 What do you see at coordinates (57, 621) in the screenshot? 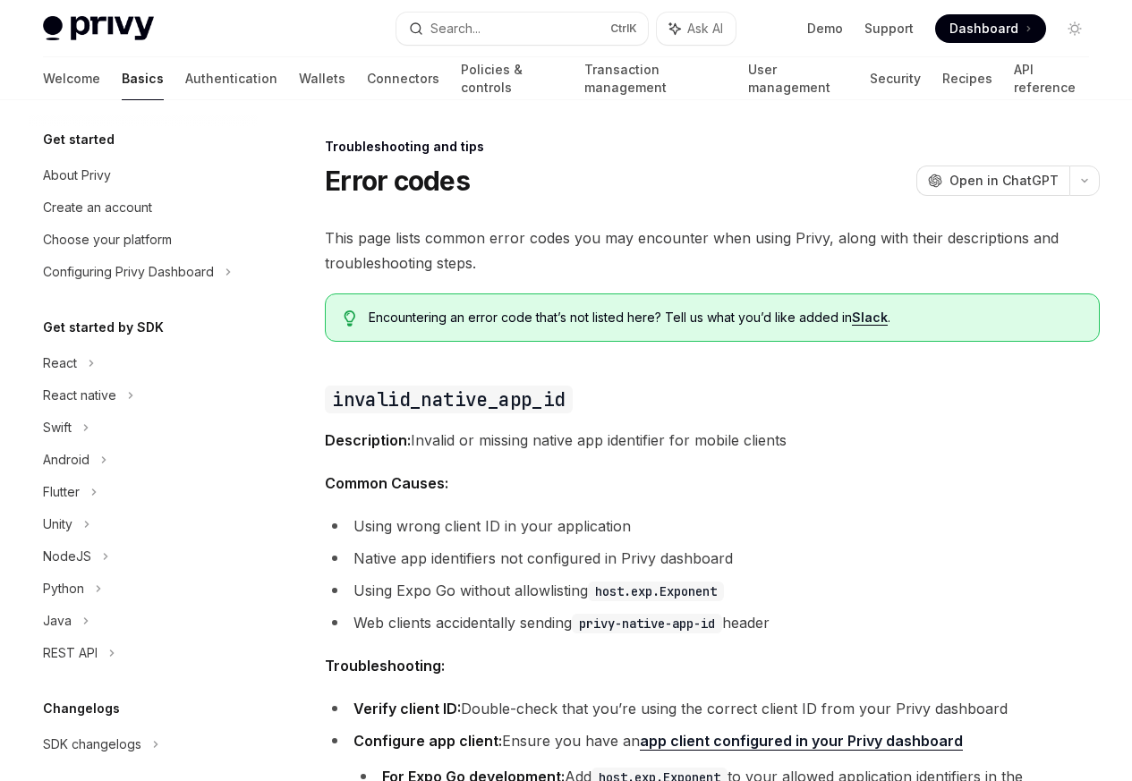
I see `div: Java` at bounding box center [57, 621].